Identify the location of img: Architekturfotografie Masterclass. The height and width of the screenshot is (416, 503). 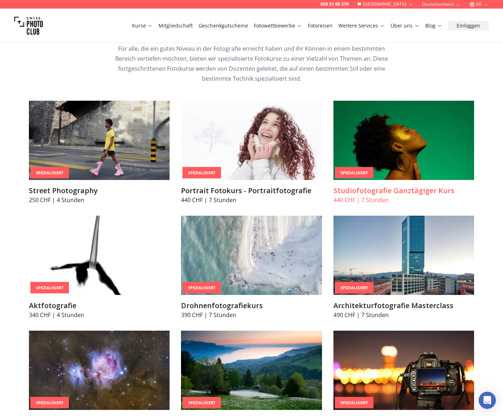
(404, 255).